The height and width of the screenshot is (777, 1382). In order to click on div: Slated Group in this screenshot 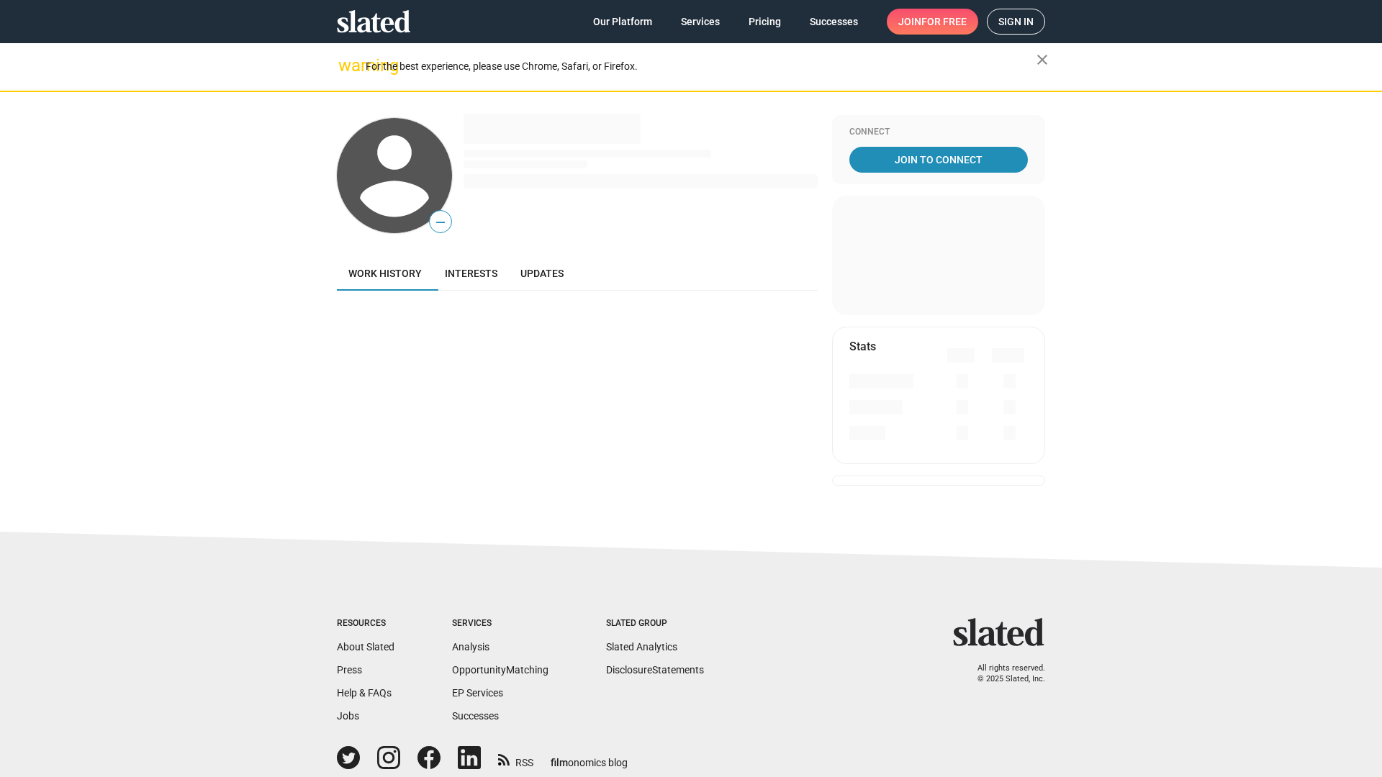, I will do `click(655, 624)`.